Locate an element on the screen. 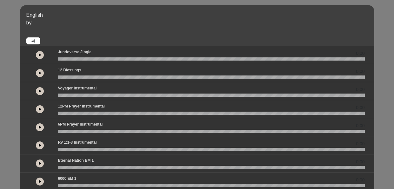  p: 6PM Prayer Instrumental is located at coordinates (80, 124).